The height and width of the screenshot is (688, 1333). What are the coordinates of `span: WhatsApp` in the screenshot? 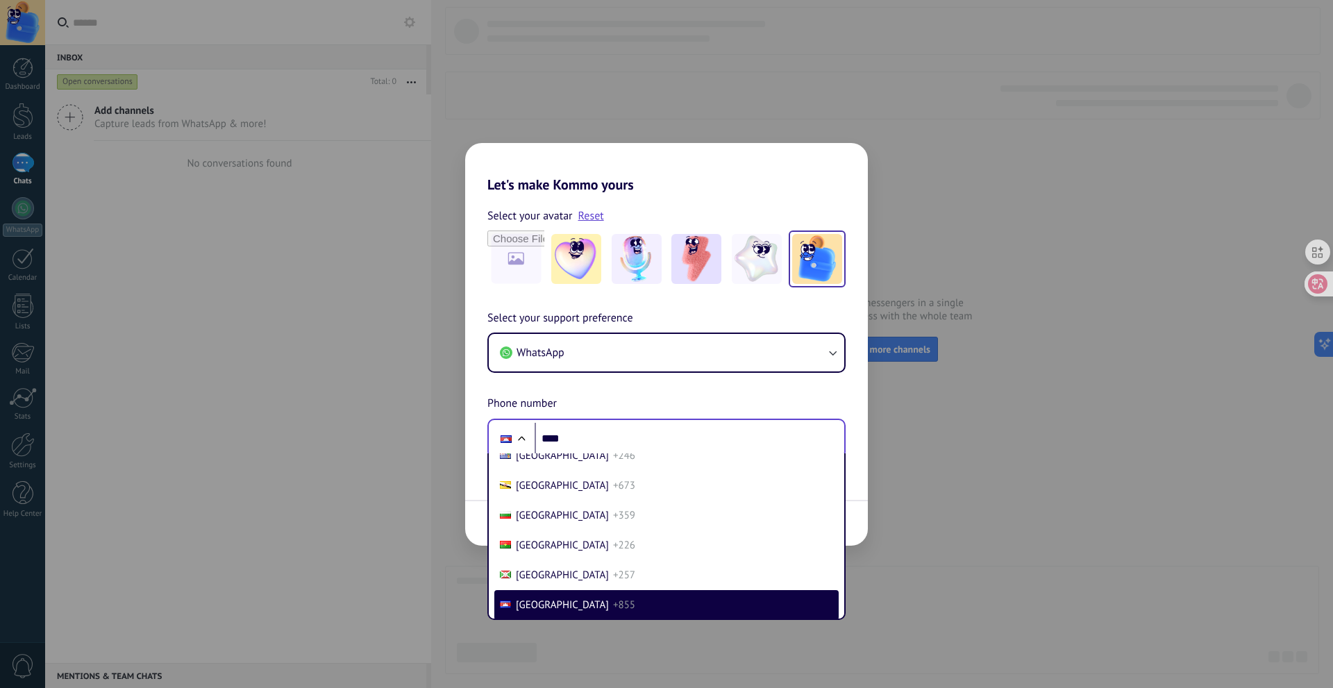 It's located at (540, 353).